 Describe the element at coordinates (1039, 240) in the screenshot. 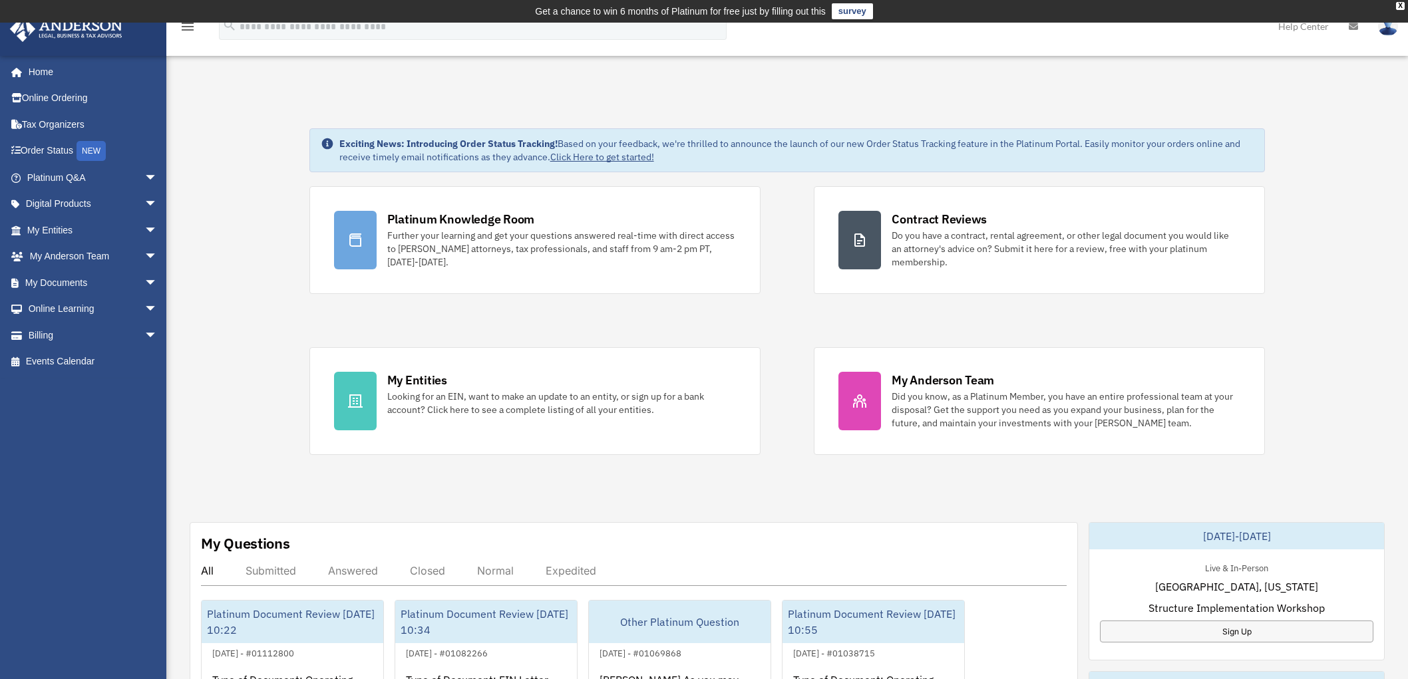

I see `a: Contract Reviews Do you have a contract, rental agreement, or other legal document you would like...` at that location.